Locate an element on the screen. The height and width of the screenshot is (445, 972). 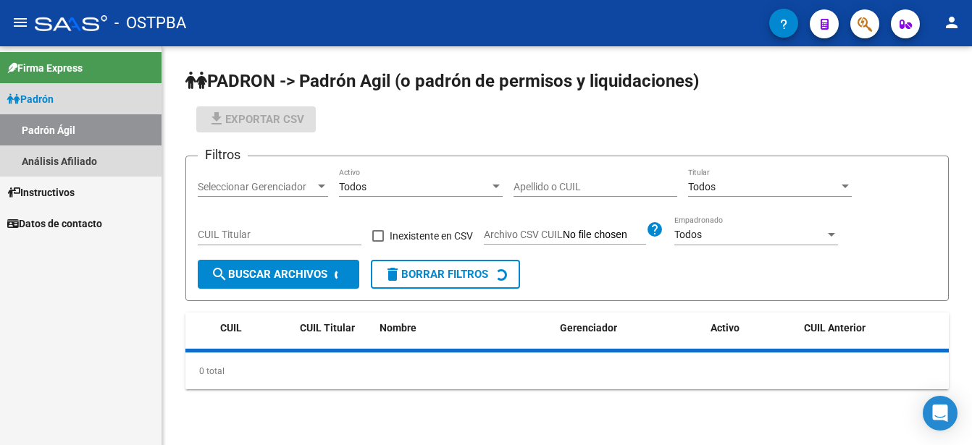
span: CUIL Titular is located at coordinates (327, 328).